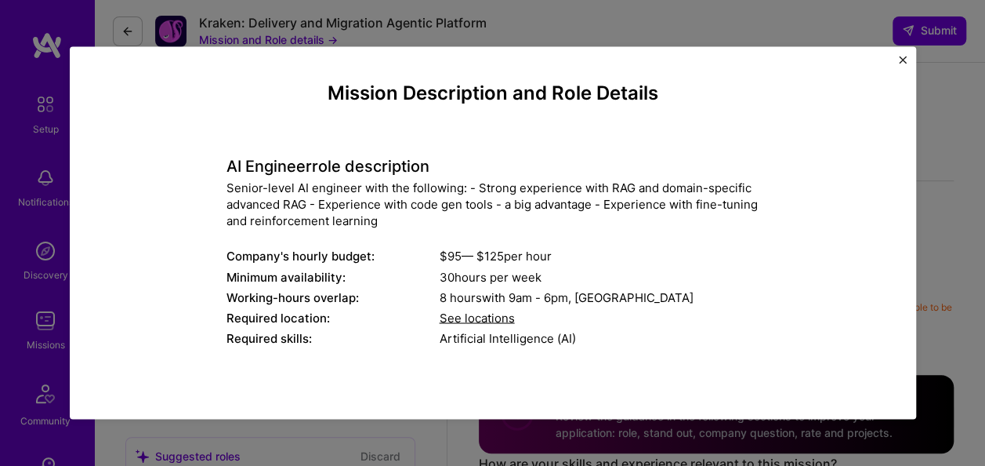  What do you see at coordinates (600, 277) in the screenshot?
I see `div: 30 hours per week` at bounding box center [600, 277].